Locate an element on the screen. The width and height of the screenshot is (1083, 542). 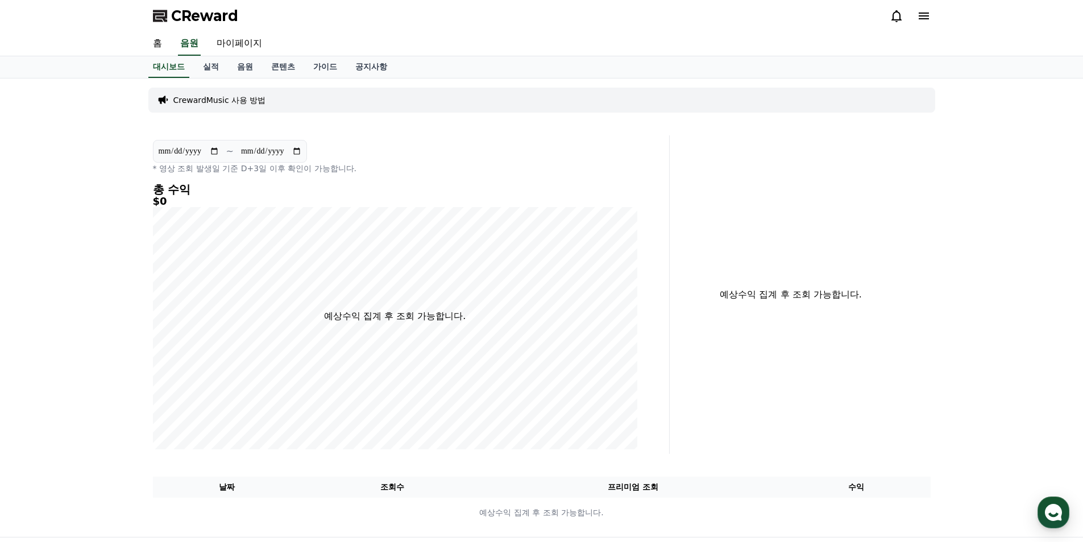
a: 콘텐츠 is located at coordinates (283, 67).